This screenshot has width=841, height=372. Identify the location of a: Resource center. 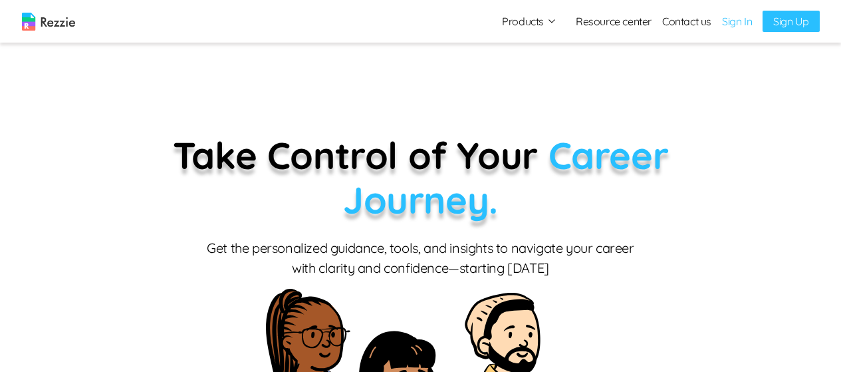
(614, 21).